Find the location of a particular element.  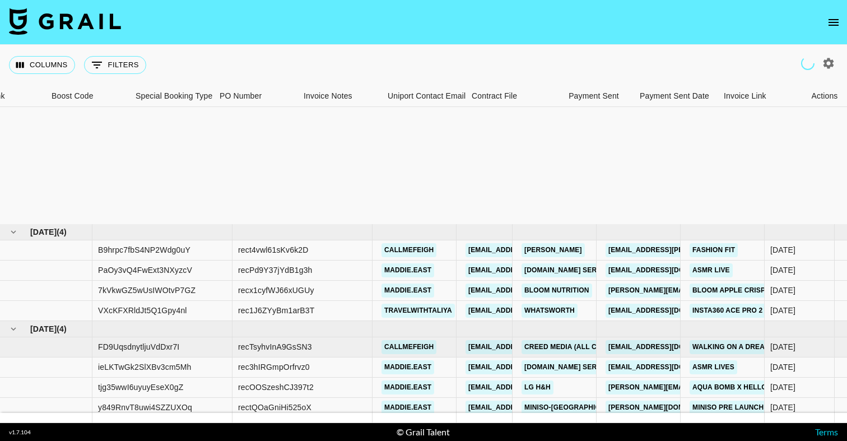

a: Miniso Pre Launch is located at coordinates (728, 407).